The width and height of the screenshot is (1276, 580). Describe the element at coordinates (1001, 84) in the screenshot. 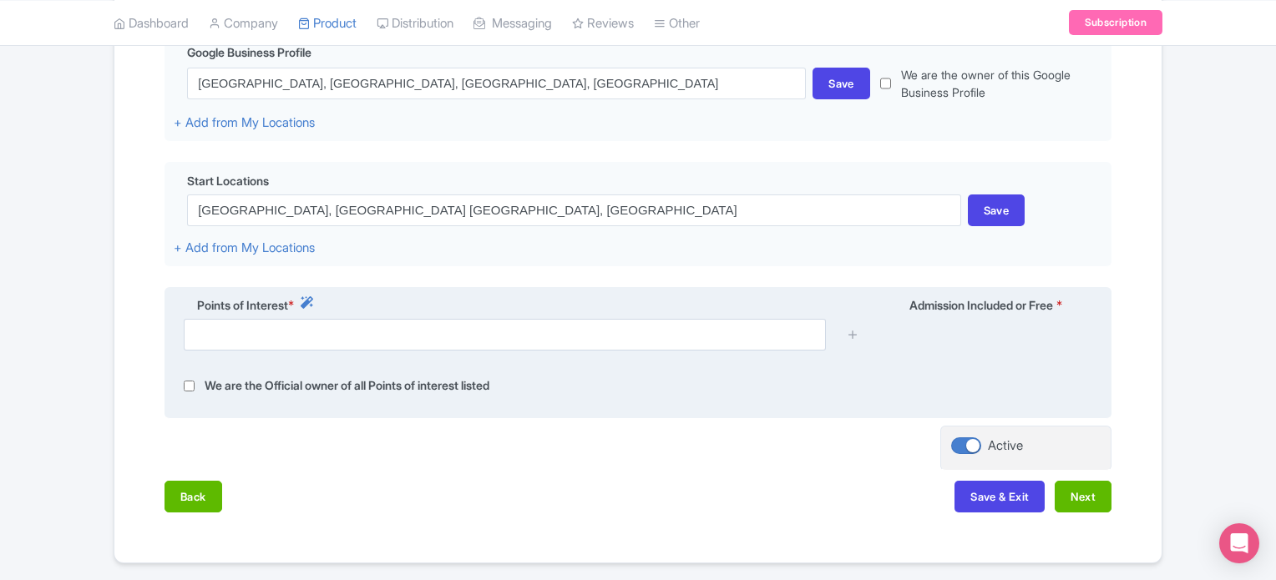

I see `label: We are the owner of this Google Business Profile` at that location.